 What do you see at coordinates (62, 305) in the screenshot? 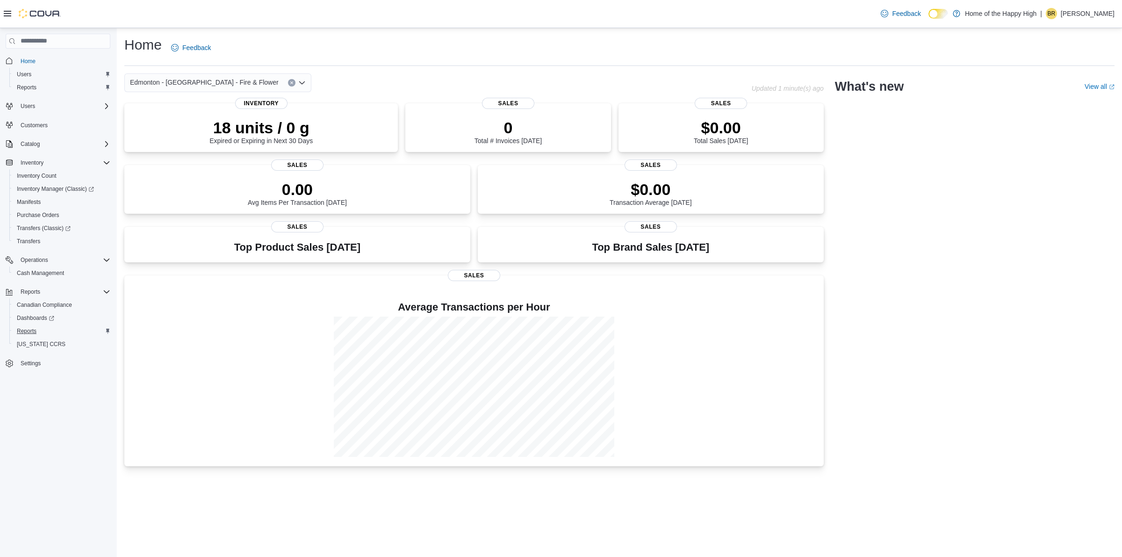
I see `button: Canadian Compliance` at bounding box center [62, 305].